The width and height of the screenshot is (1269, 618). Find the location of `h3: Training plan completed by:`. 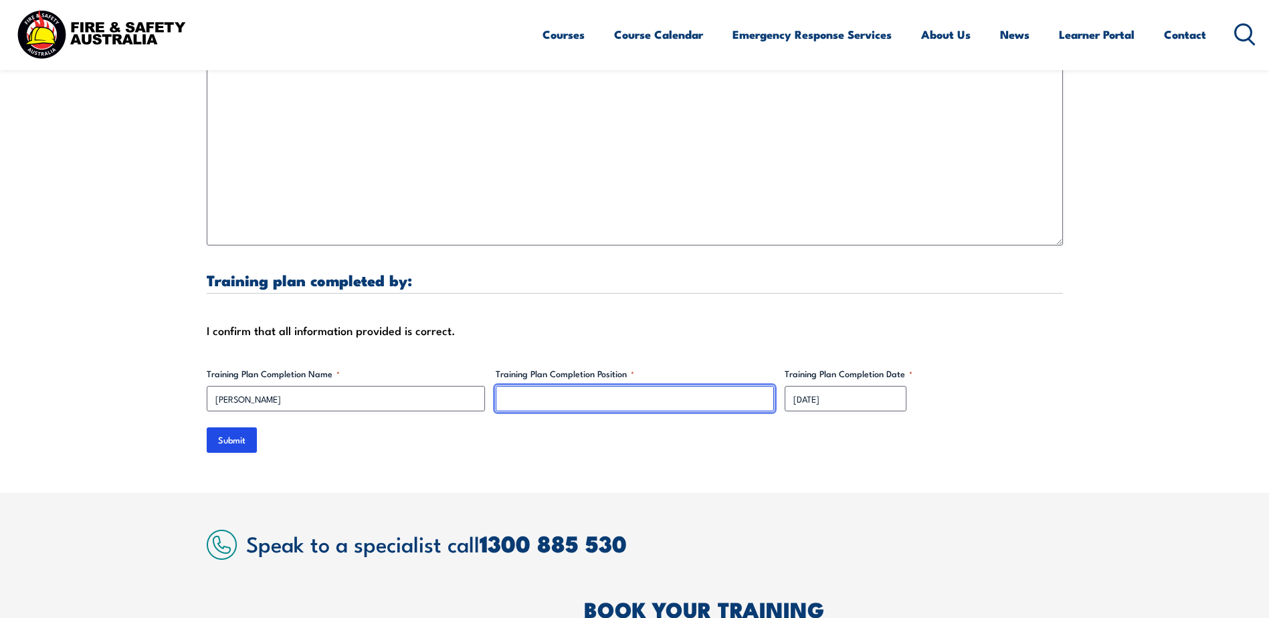

h3: Training plan completed by: is located at coordinates (635, 280).